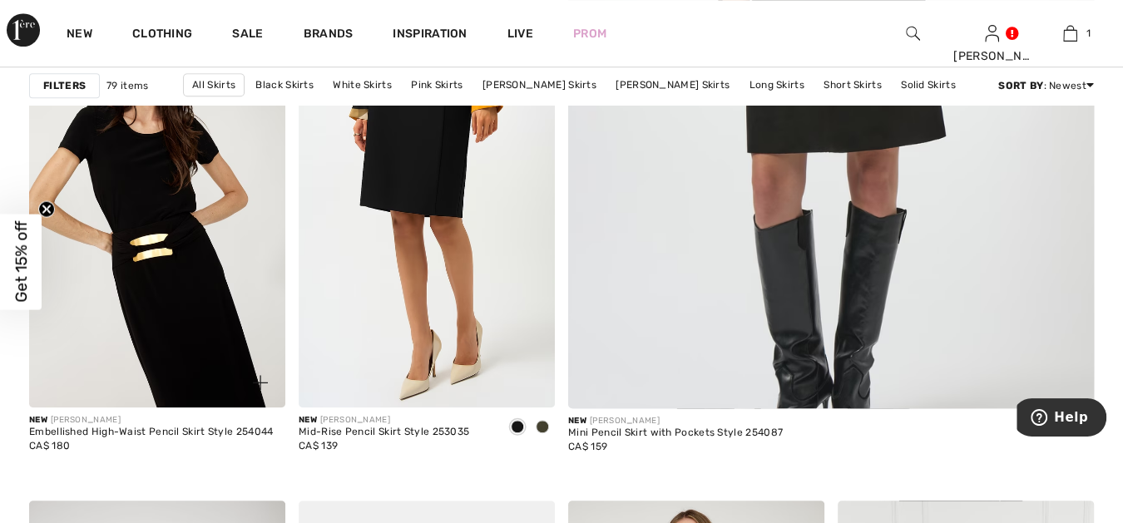  I want to click on a: All Skirts, so click(214, 85).